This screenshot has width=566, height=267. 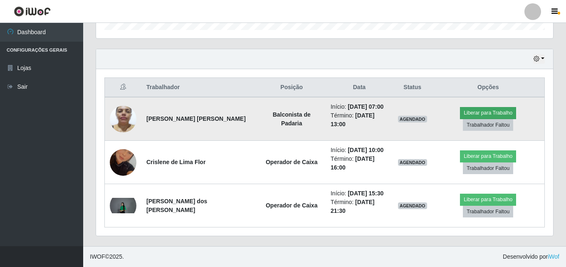 What do you see at coordinates (413, 87) in the screenshot?
I see `th: Status` at bounding box center [413, 87].